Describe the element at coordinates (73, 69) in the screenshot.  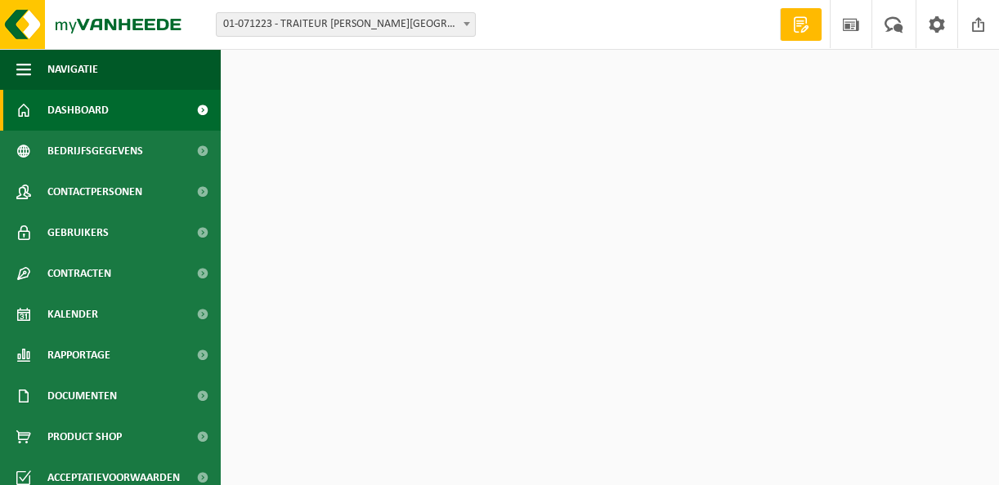
I see `span: Navigatie` at that location.